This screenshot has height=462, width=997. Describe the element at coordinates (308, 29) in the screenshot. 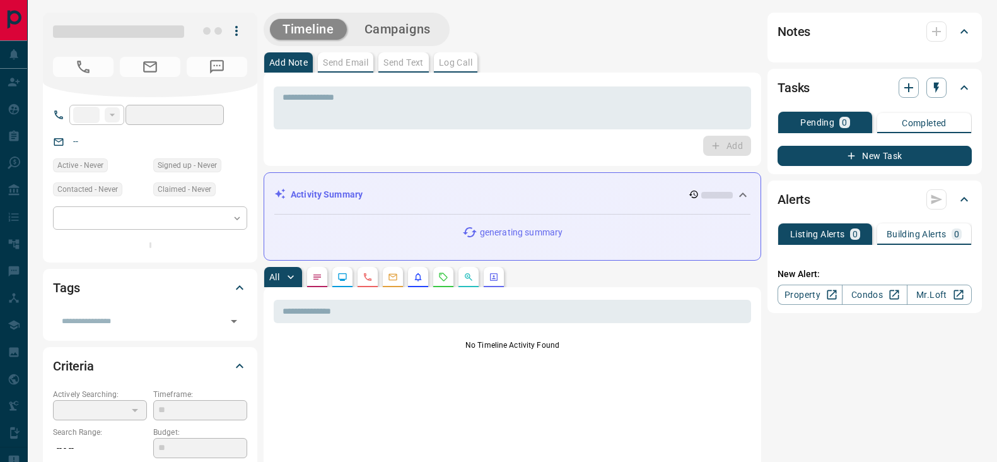

I see `button: Timeline` at that location.